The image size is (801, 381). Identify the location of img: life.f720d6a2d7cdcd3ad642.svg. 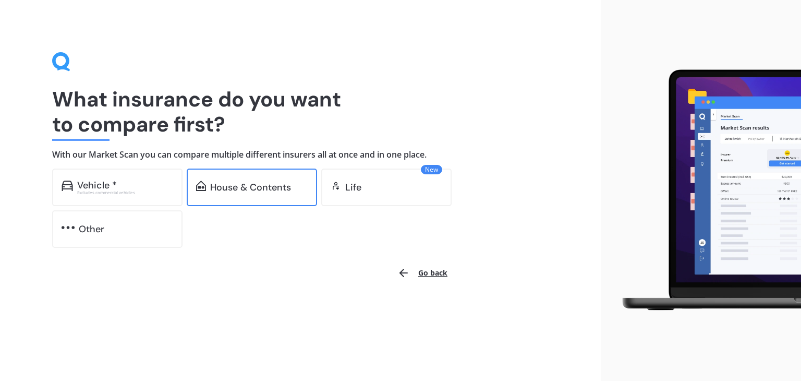
(336, 186).